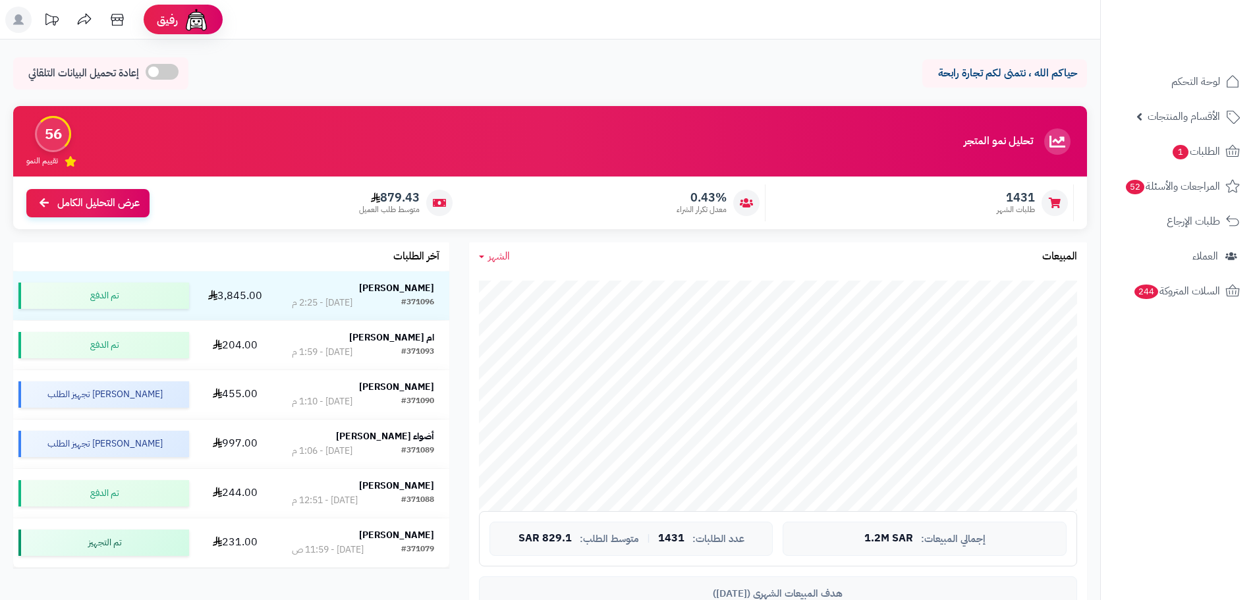 The width and height of the screenshot is (1255, 600). Describe the element at coordinates (1177, 291) in the screenshot. I see `span: السلات المتروكة` at that location.